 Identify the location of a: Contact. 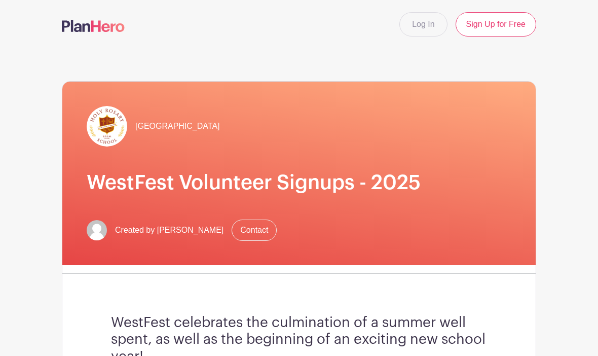
(254, 230).